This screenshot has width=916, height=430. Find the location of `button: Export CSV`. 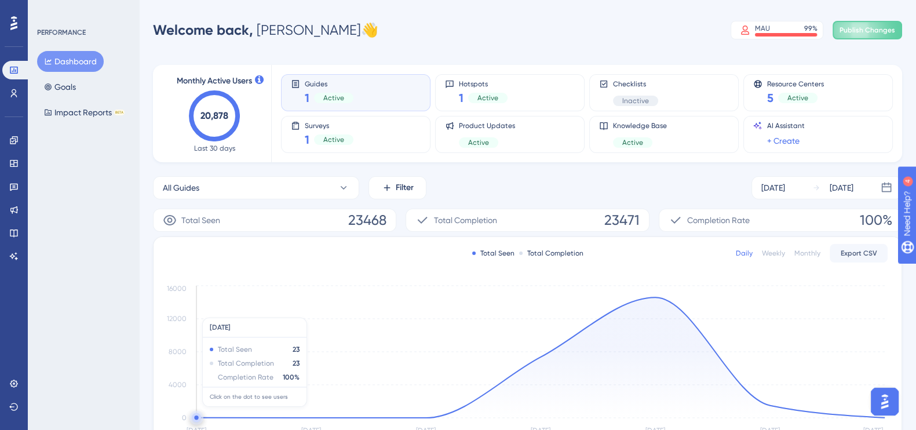

button: Export CSV is located at coordinates (858, 253).